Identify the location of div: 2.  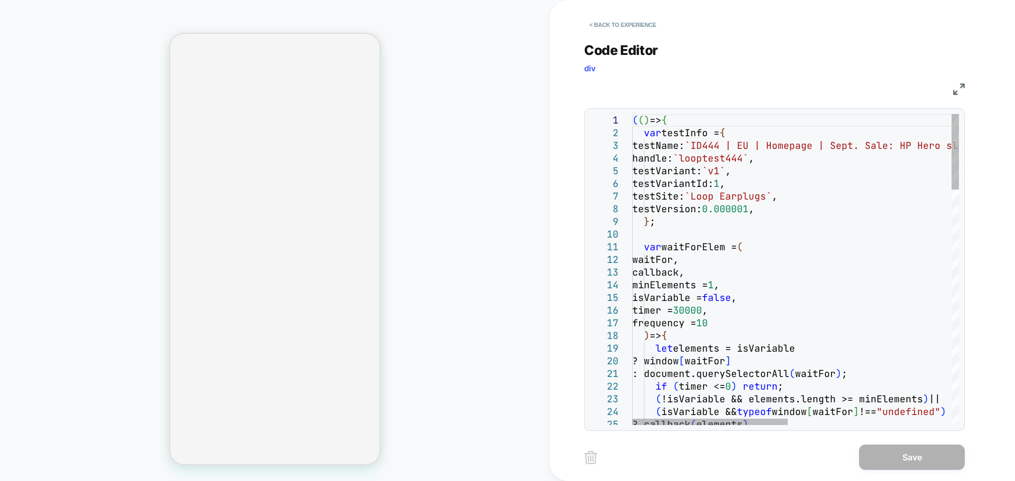
(604, 133).